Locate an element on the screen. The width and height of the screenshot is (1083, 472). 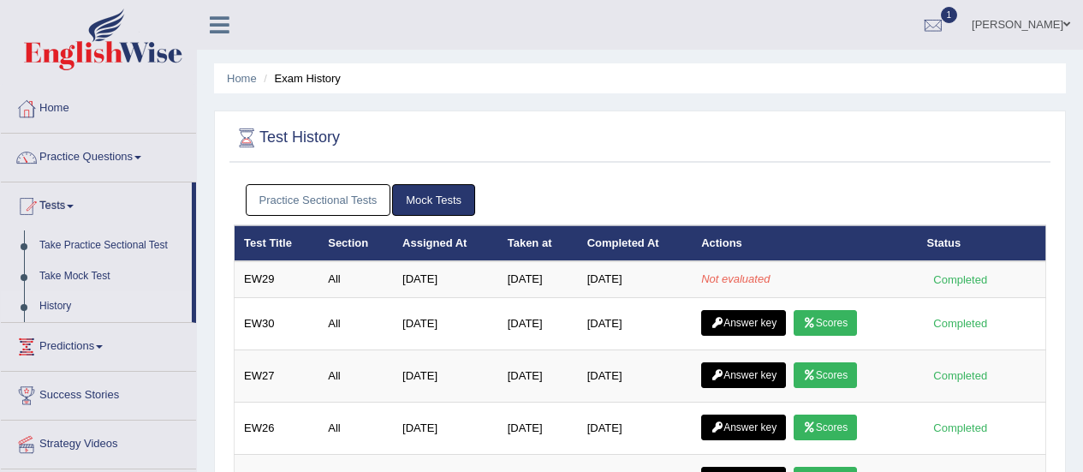
th: Completed At is located at coordinates (635, 243).